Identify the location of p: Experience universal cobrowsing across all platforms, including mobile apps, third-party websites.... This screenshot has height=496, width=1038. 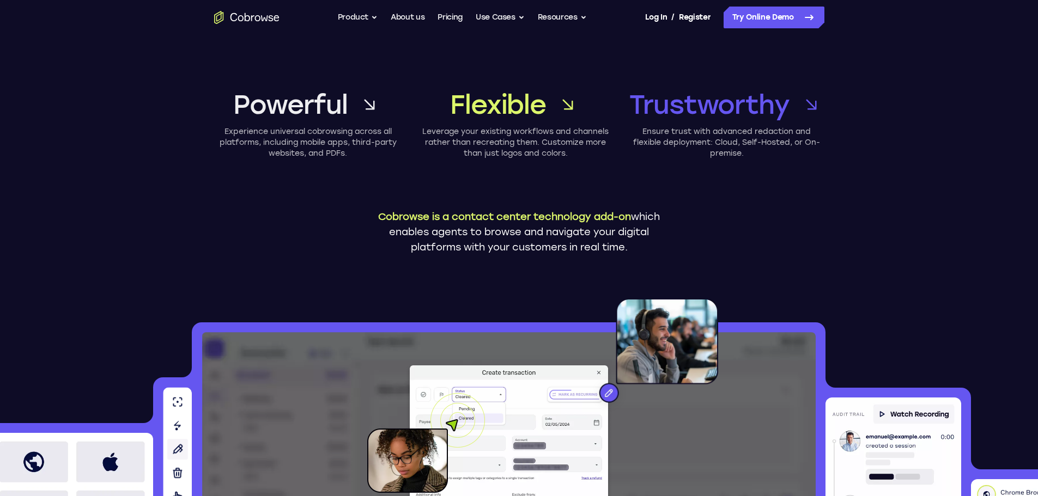
(308, 143).